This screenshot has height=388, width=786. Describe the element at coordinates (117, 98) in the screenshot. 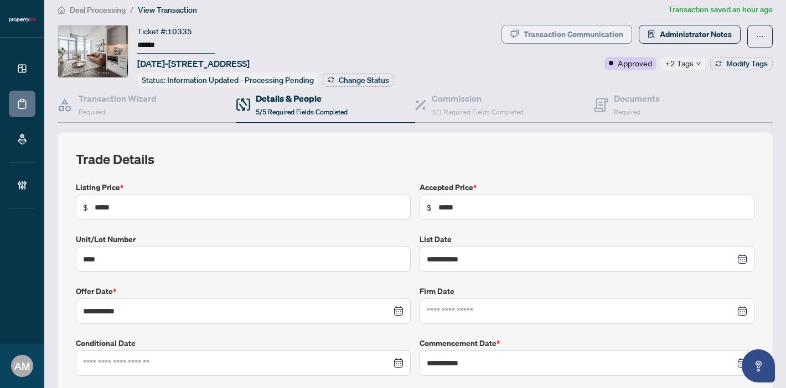

I see `h4: Transaction Wizard` at that location.